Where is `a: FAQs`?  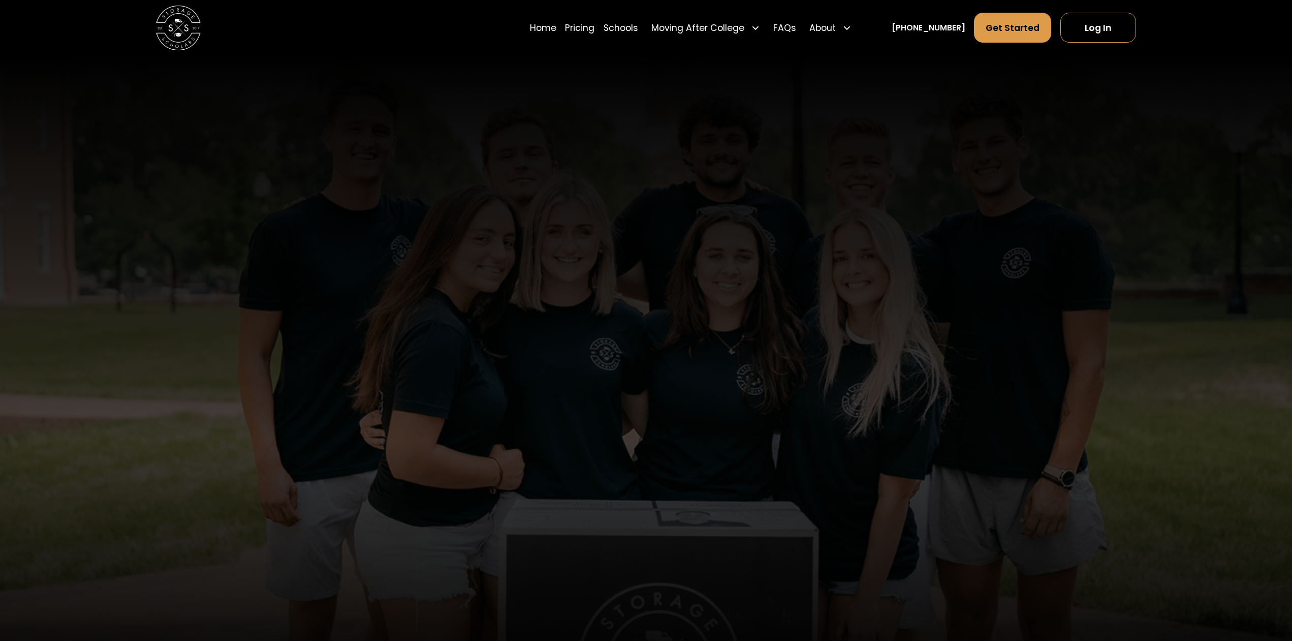
a: FAQs is located at coordinates (784, 27).